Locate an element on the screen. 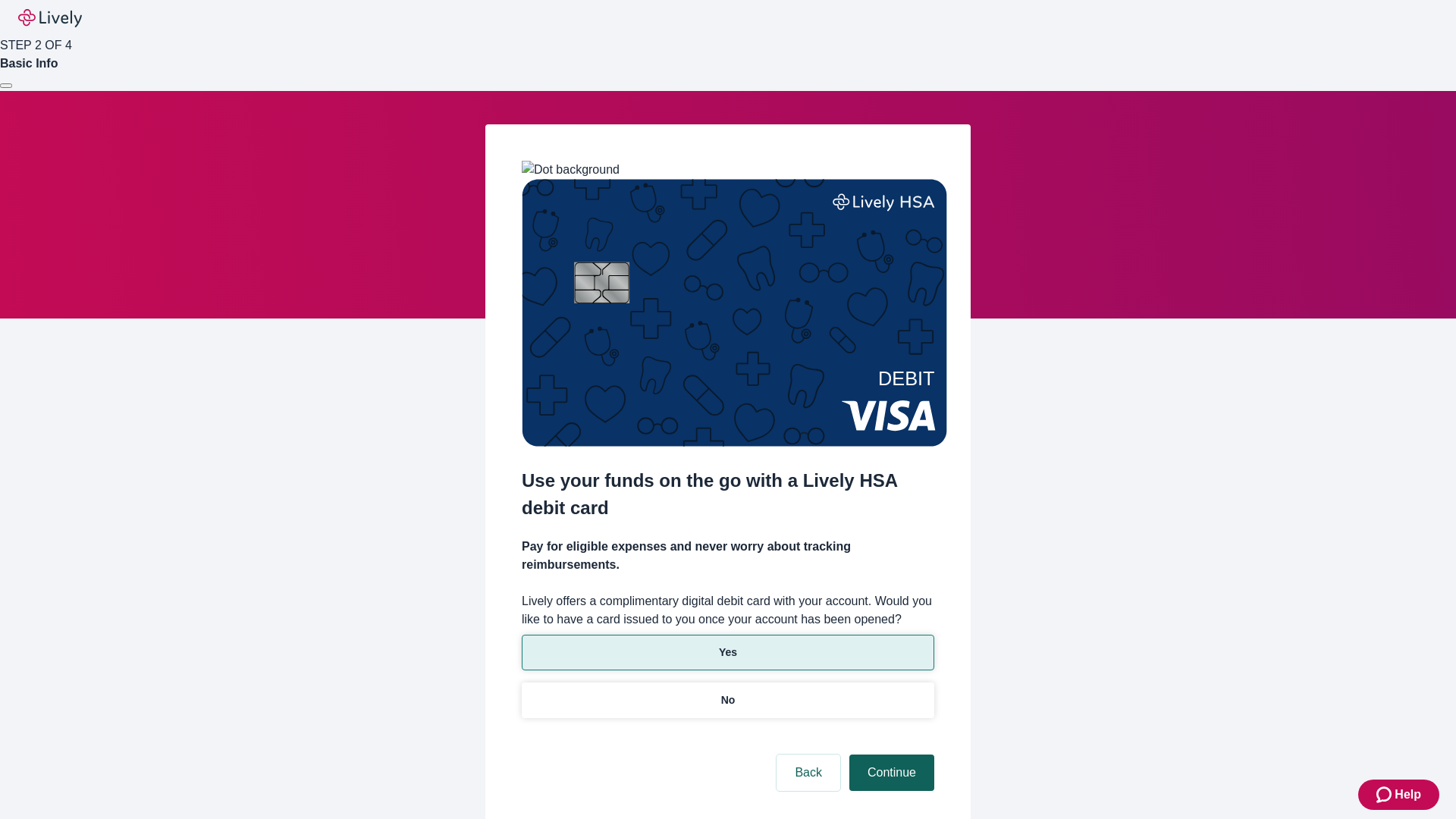  h4: Pay for eligible expenses and never worry about tracking reimbursements. is located at coordinates (728, 556).